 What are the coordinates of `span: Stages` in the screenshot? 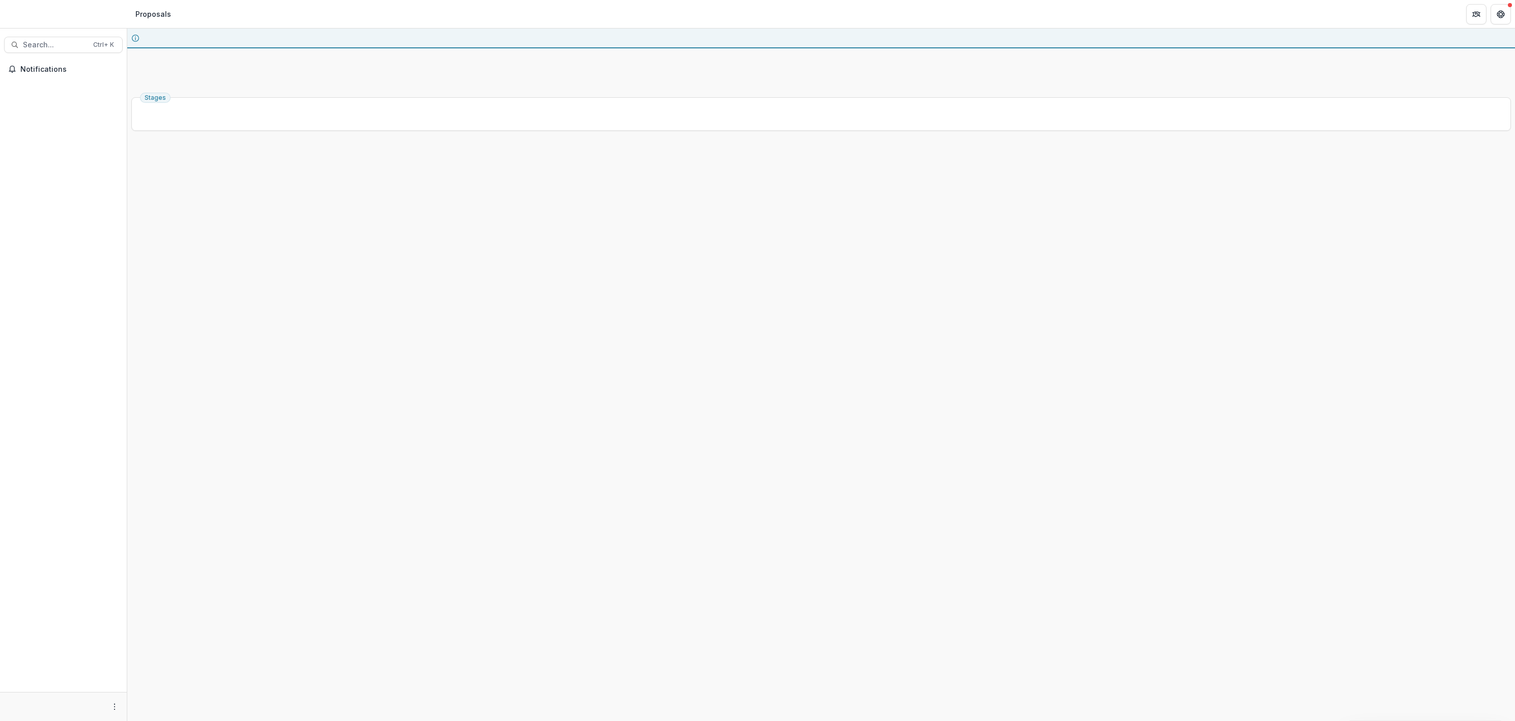 It's located at (155, 98).